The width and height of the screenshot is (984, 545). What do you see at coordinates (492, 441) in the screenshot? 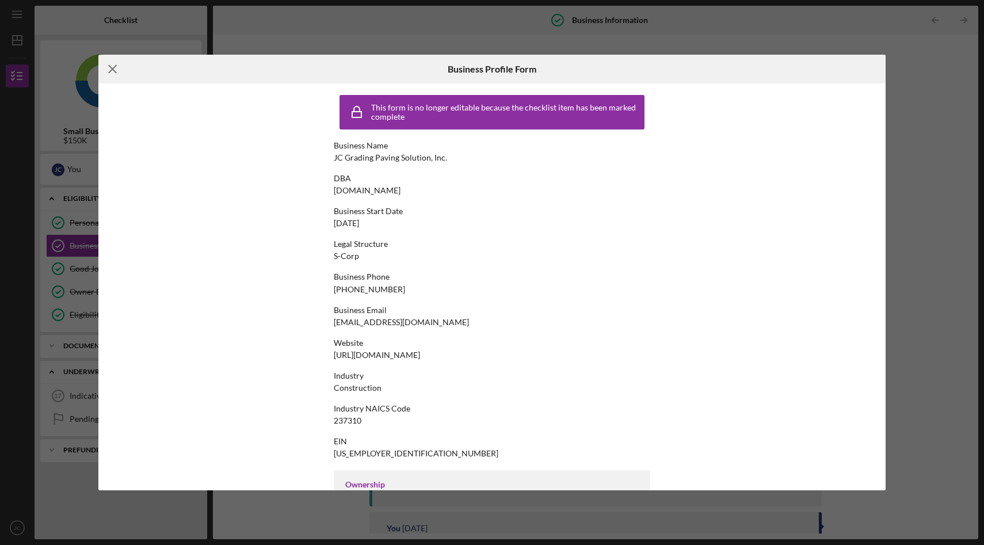
I see `div: EIN` at bounding box center [492, 441].